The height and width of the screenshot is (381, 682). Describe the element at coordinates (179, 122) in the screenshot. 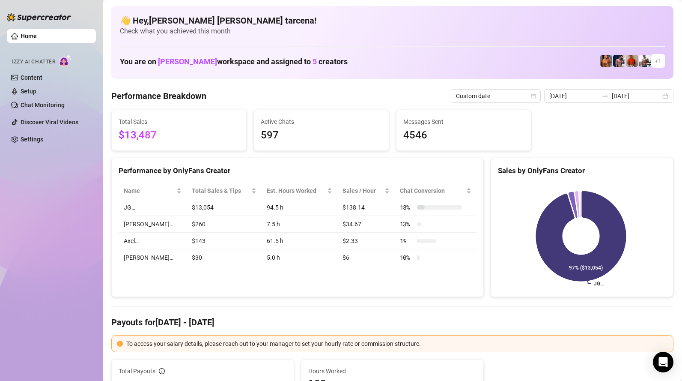

I see `span: Total Sales` at that location.